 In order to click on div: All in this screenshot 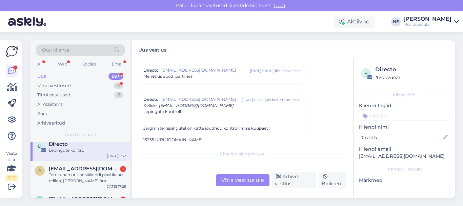, I will do `click(40, 64)`.